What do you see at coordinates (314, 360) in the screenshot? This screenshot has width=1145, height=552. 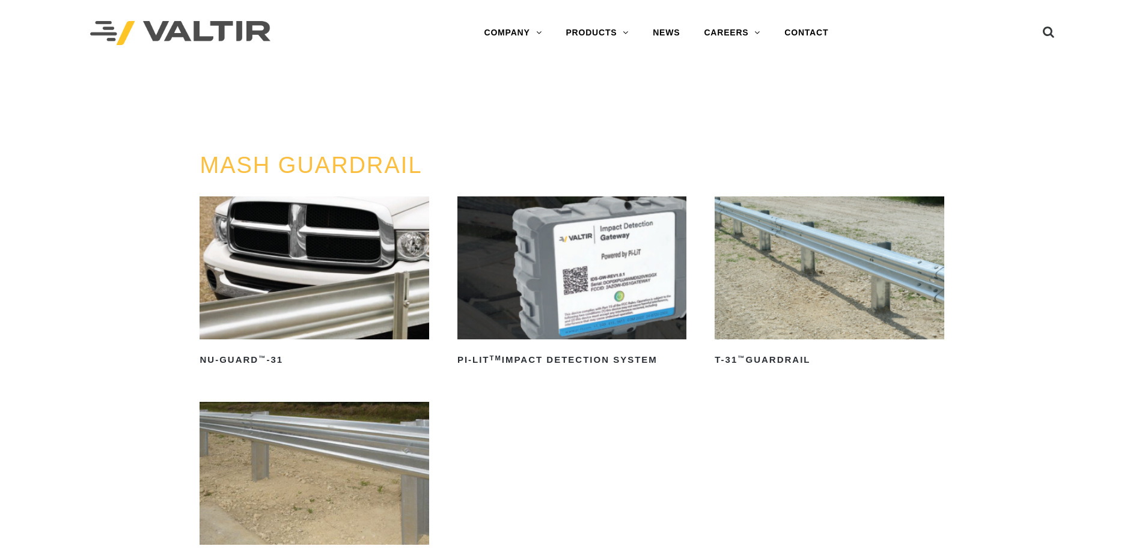 I see `h2: NU-GUARD -31` at bounding box center [314, 360].